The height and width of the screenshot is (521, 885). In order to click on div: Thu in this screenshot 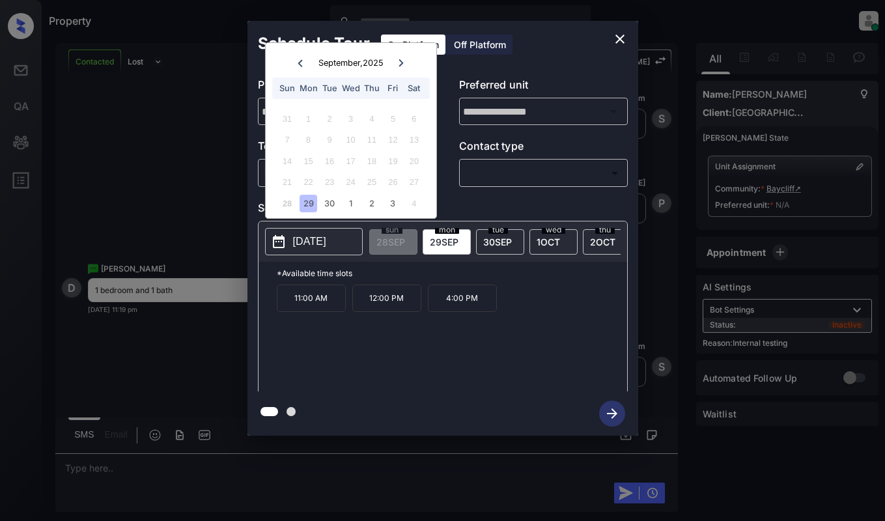, I will do `click(371, 88)`.